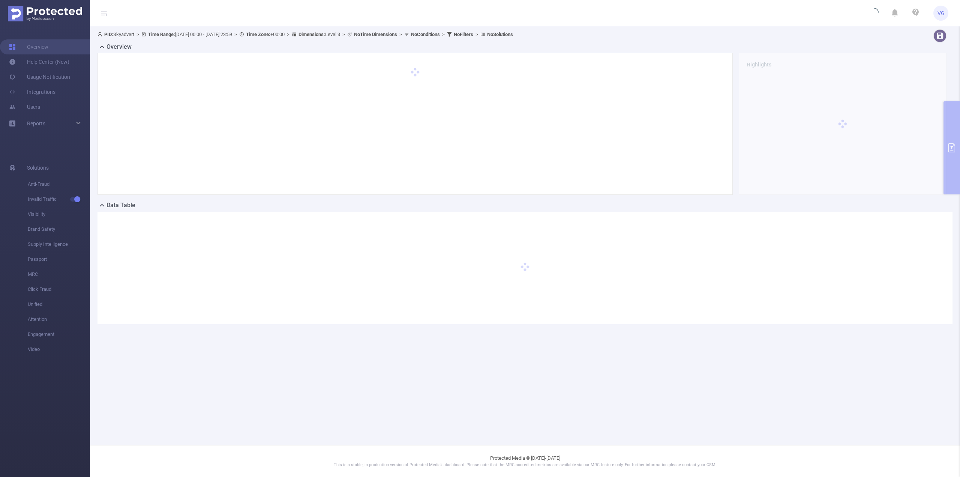  Describe the element at coordinates (121, 205) in the screenshot. I see `h2: Data Table` at that location.